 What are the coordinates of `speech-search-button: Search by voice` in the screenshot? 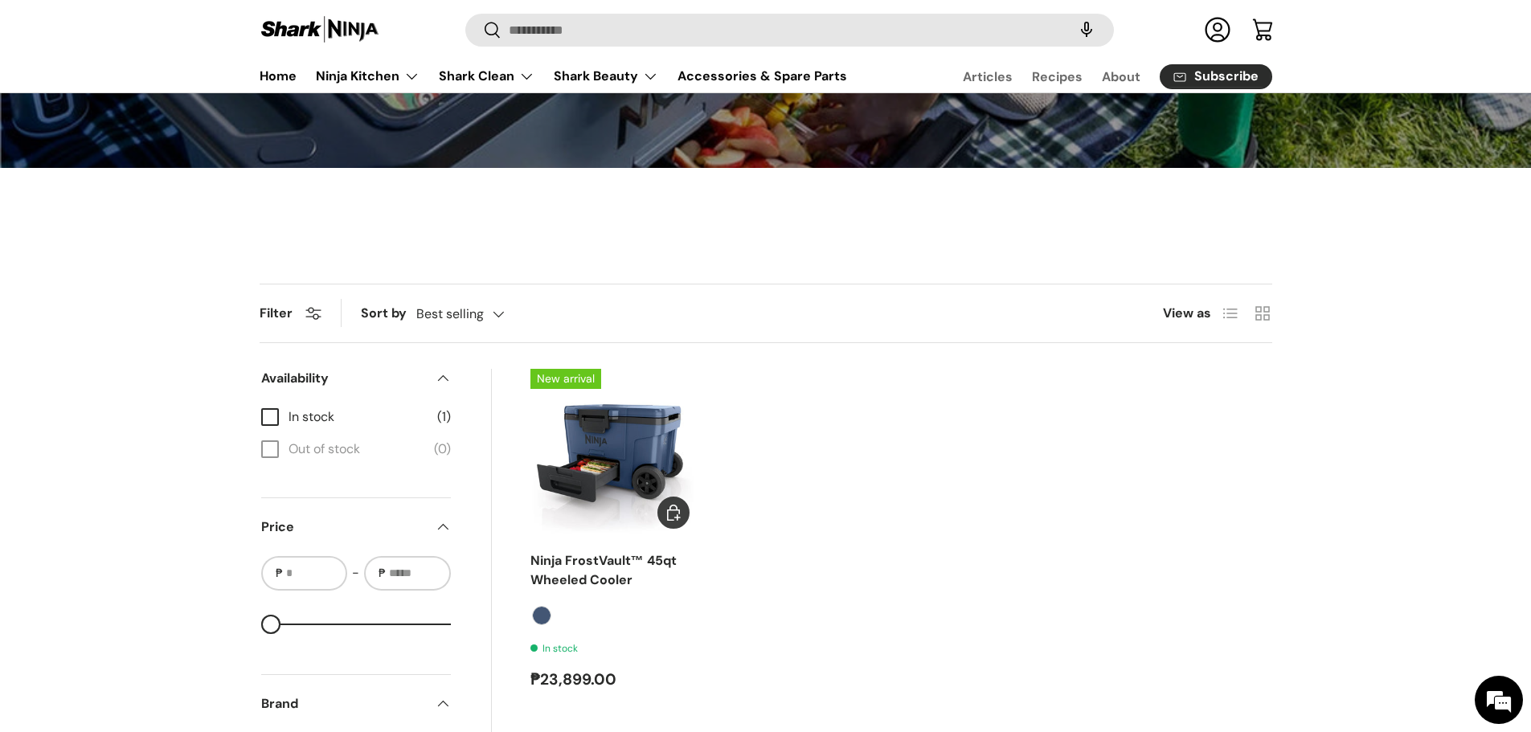 It's located at (1086, 31).